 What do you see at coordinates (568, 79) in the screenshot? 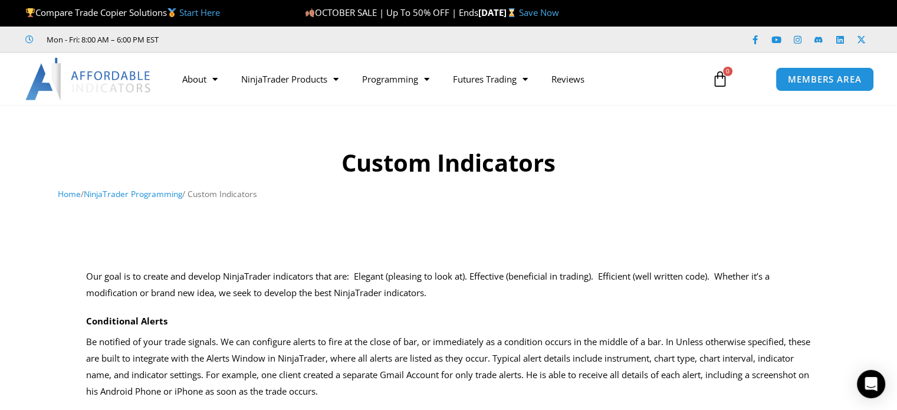
I see `a: Reviews` at bounding box center [568, 79].